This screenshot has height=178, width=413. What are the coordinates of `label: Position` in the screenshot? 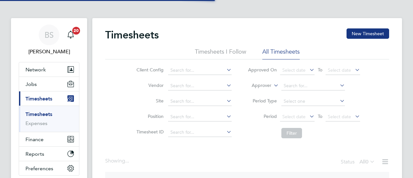 It's located at (149, 116).